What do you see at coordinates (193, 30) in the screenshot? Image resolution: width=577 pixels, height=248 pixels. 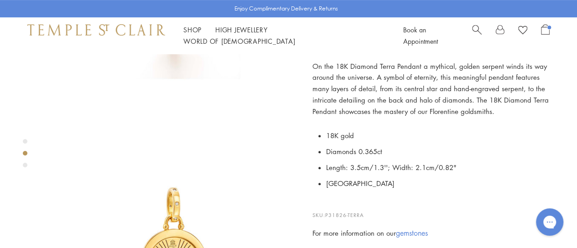 I see `a: ShopShop` at bounding box center [193, 30].